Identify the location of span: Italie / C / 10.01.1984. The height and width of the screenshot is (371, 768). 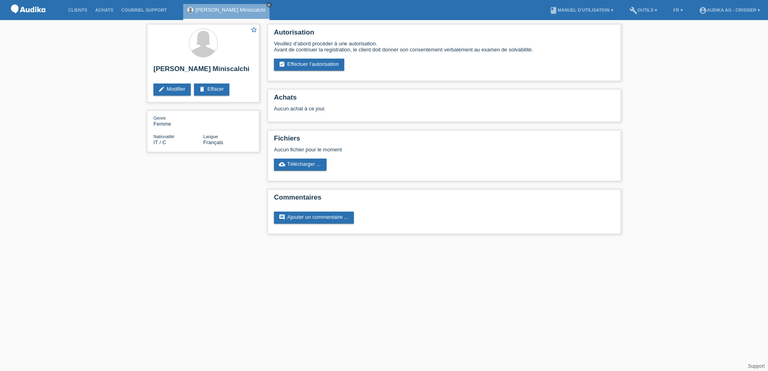
(160, 142).